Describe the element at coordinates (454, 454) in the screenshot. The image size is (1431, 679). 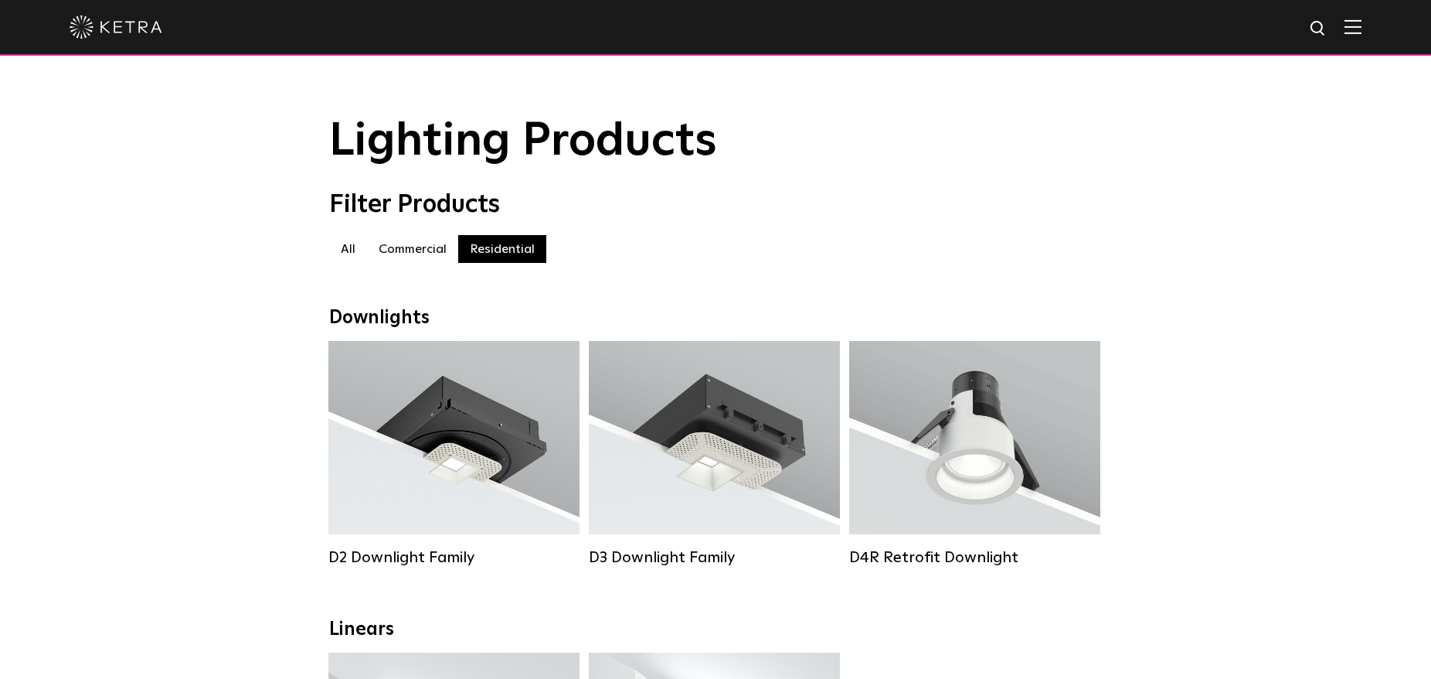
I see `a: D2 Downlight Family Lumen Output:1200Colors:White / Black / Gloss Black / Silver / Bronze / Silve...` at that location.